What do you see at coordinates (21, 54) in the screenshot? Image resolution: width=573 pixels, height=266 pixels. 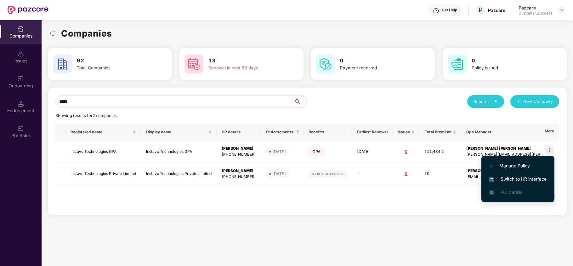 I see `img: svg+xml;base64,PHN2ZyBpZD0iSXNzdWVzX2Rpc2FibGVkIiB4bWxucz0iaHR0cDovL3d3dy53My5vcmcvMjAwMC9zdmciIH...` at bounding box center [21, 54].